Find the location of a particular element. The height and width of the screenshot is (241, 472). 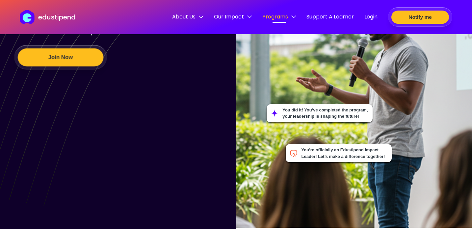

p: edustipend is located at coordinates (57, 17).